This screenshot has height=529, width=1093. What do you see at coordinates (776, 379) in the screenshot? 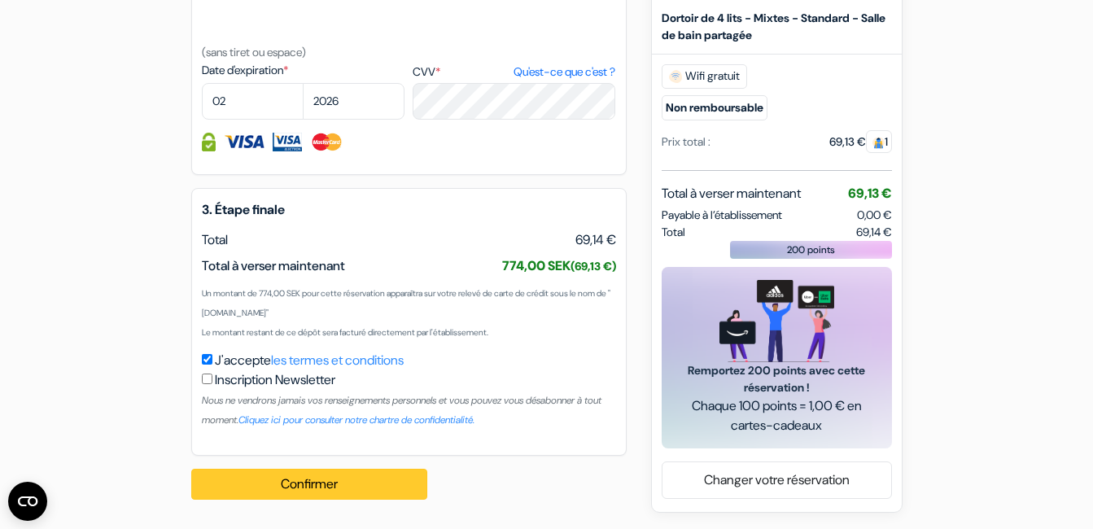
I see `span: Remportez 200 points avec cette réservation !` at bounding box center [776, 379].